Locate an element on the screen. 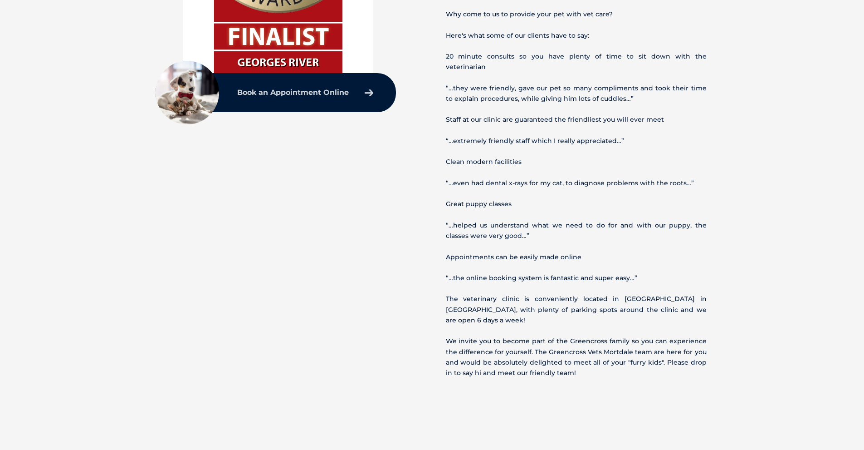 The image size is (864, 450). p: “…even had dental x-rays for my cat, to diagnose problems with the roots…” is located at coordinates (576, 183).